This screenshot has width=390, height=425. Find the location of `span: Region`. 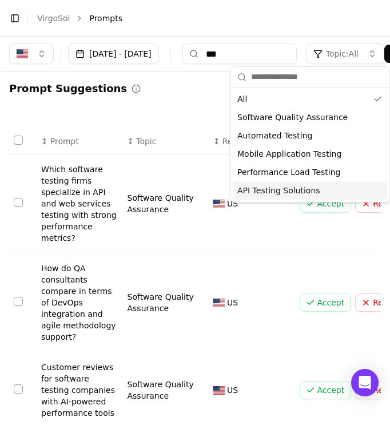

span: Region is located at coordinates (236, 141).